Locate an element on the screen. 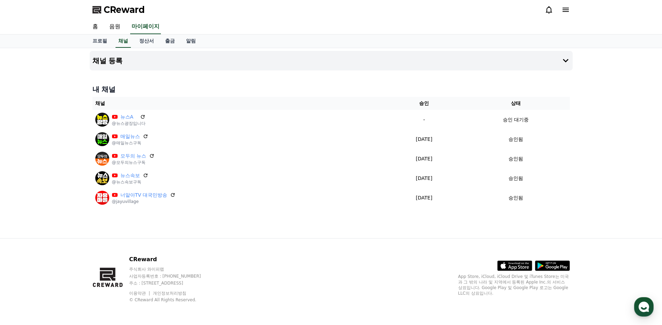 The height and width of the screenshot is (325, 662). p: @뉴스광장입니다 is located at coordinates (129, 124).